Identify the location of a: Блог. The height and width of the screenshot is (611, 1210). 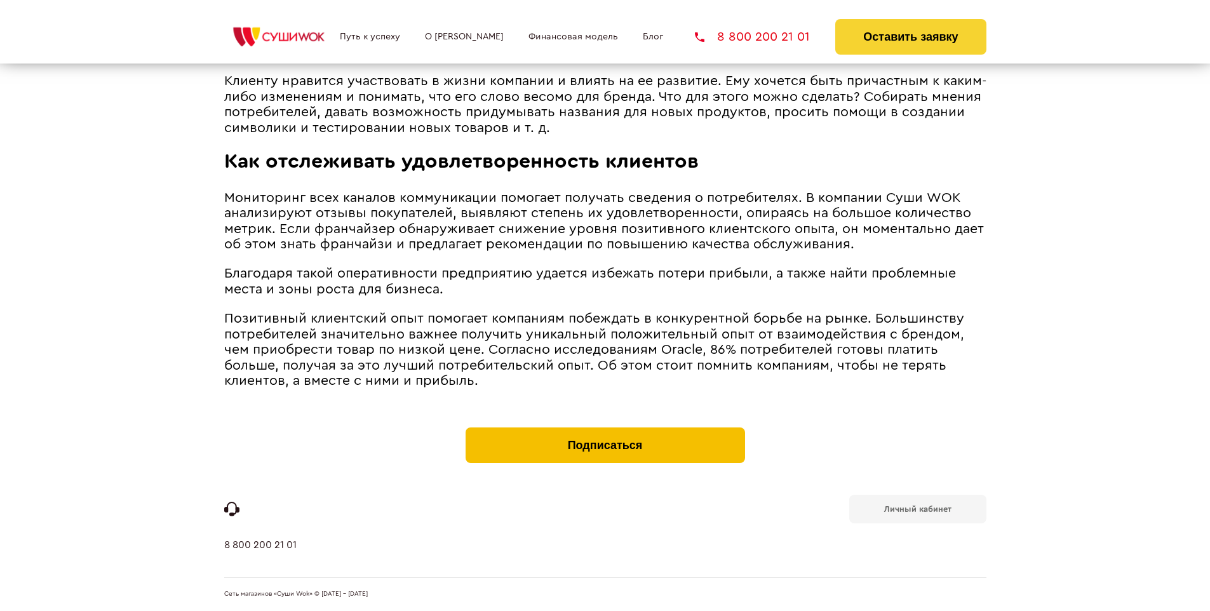
(653, 37).